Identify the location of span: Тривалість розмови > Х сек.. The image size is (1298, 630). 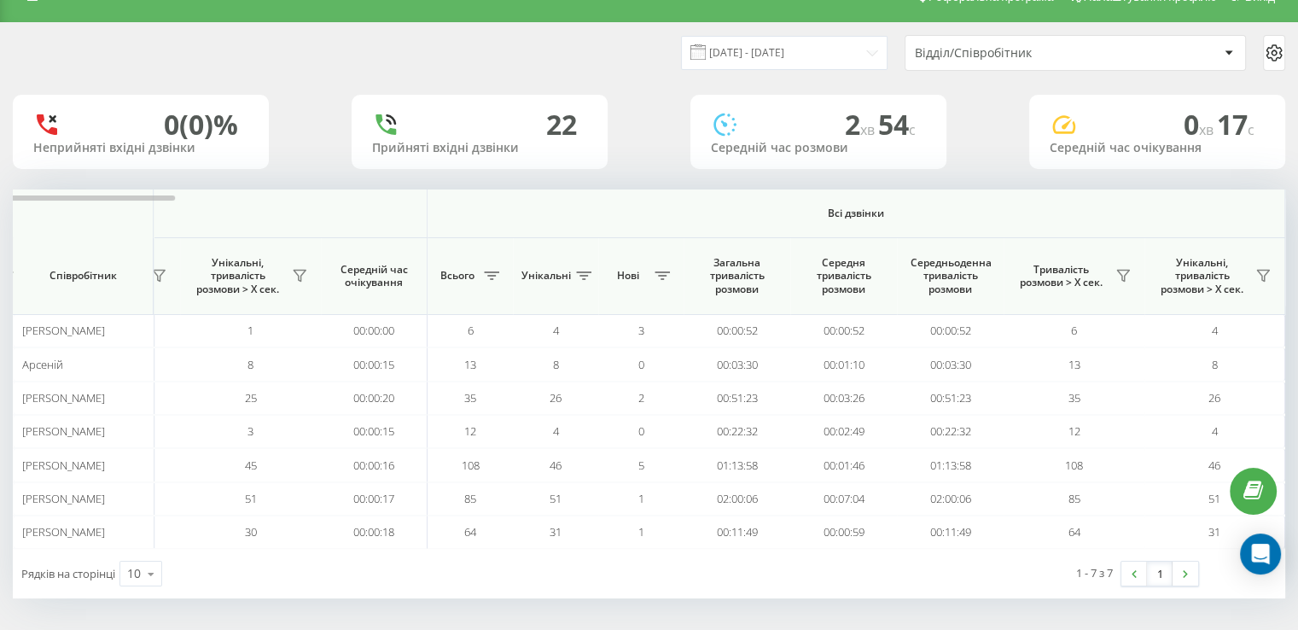
(1061, 276).